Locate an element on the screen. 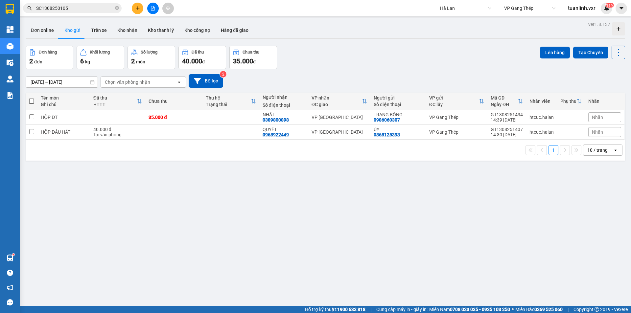 This screenshot has width=631, height=313. div: ĐC giao is located at coordinates (337, 105).